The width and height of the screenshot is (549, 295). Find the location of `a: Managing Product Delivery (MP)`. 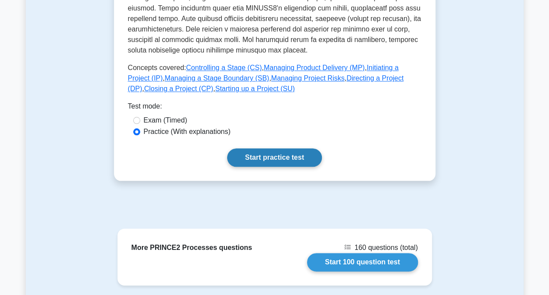

a: Managing Product Delivery (MP) is located at coordinates (314, 67).